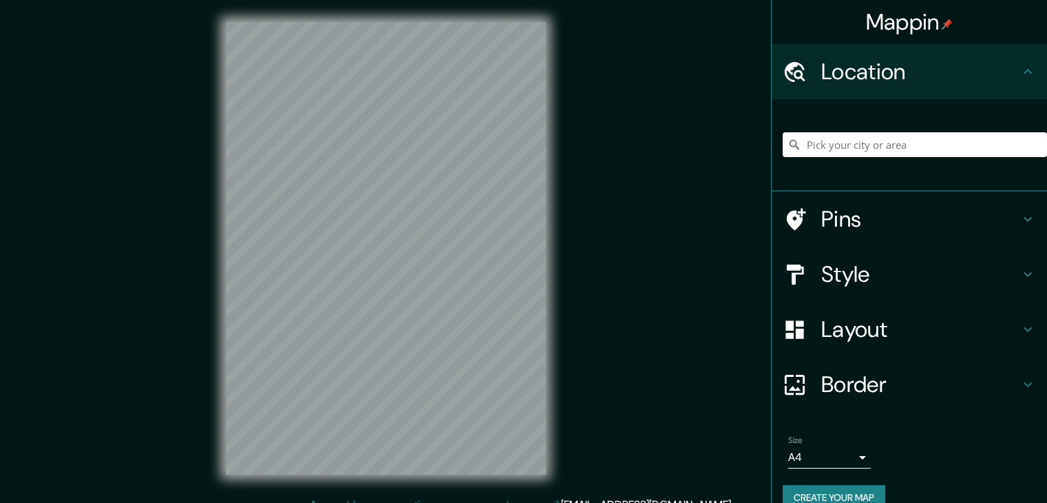 This screenshot has height=503, width=1047. What do you see at coordinates (830, 457) in the screenshot?
I see `div: A4` at bounding box center [830, 457].